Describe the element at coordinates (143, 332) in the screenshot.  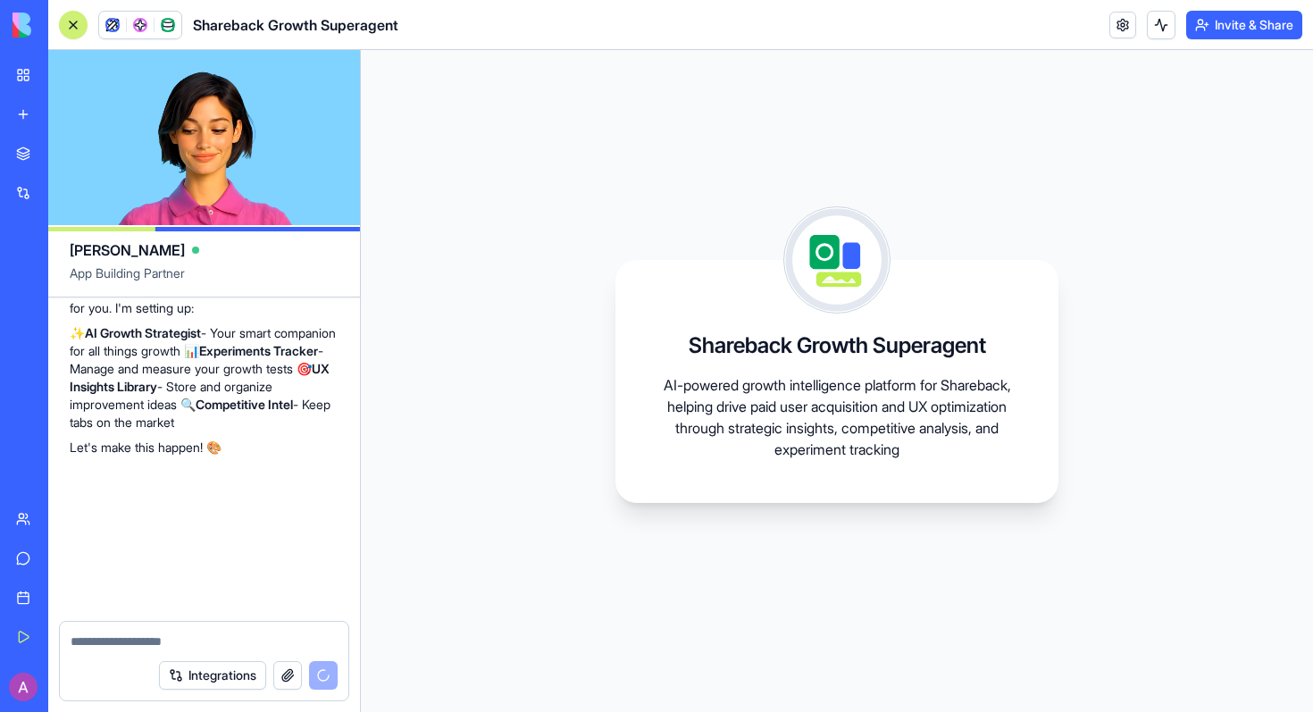
I see `strong: AI Growth Strategist` at that location.